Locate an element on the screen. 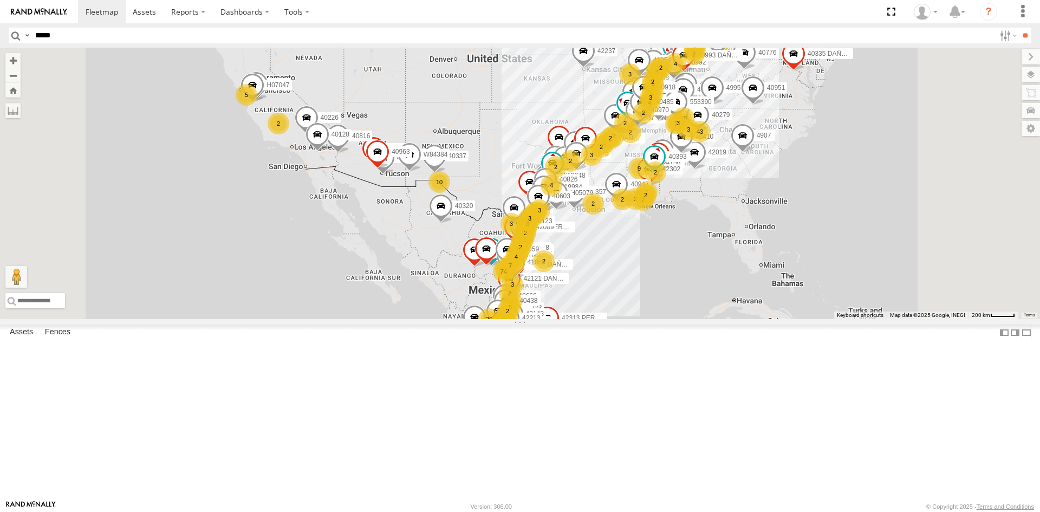 Image resolution: width=1040 pixels, height=512 pixels. span: W19948 is located at coordinates (573, 175).